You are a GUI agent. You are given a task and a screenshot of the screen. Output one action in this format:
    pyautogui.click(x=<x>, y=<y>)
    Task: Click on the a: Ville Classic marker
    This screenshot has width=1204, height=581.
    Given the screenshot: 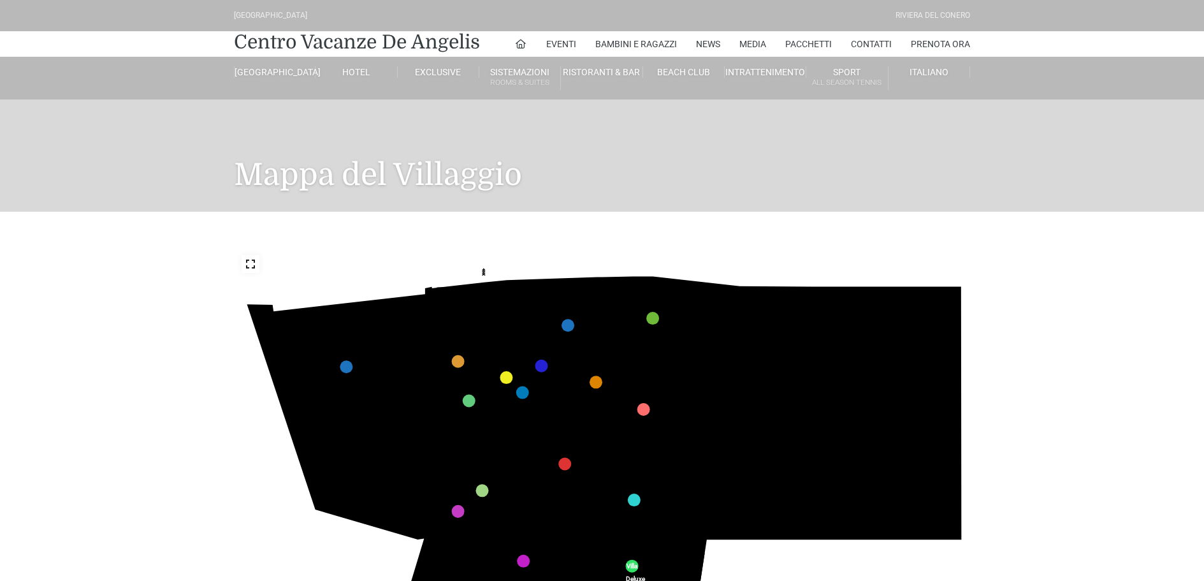 What is the action you would take?
    pyautogui.click(x=458, y=511)
    